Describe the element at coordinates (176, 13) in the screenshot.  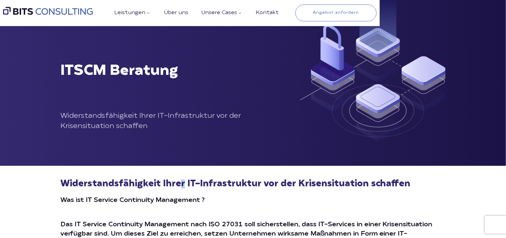
I see `a: Über uns` at that location.